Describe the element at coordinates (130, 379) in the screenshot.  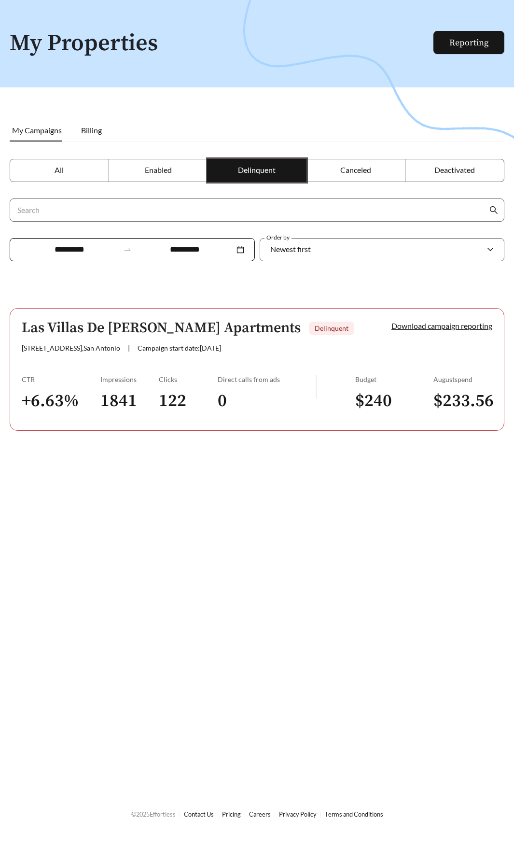
I see `div: Impressions` at that location.